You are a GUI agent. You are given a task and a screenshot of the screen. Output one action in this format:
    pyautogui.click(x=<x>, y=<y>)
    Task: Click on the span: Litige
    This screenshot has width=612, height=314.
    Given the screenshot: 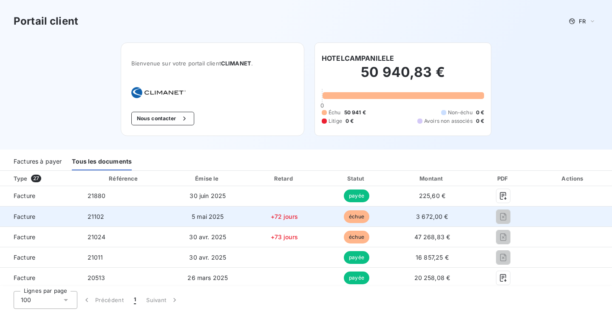 What is the action you would take?
    pyautogui.click(x=335, y=121)
    